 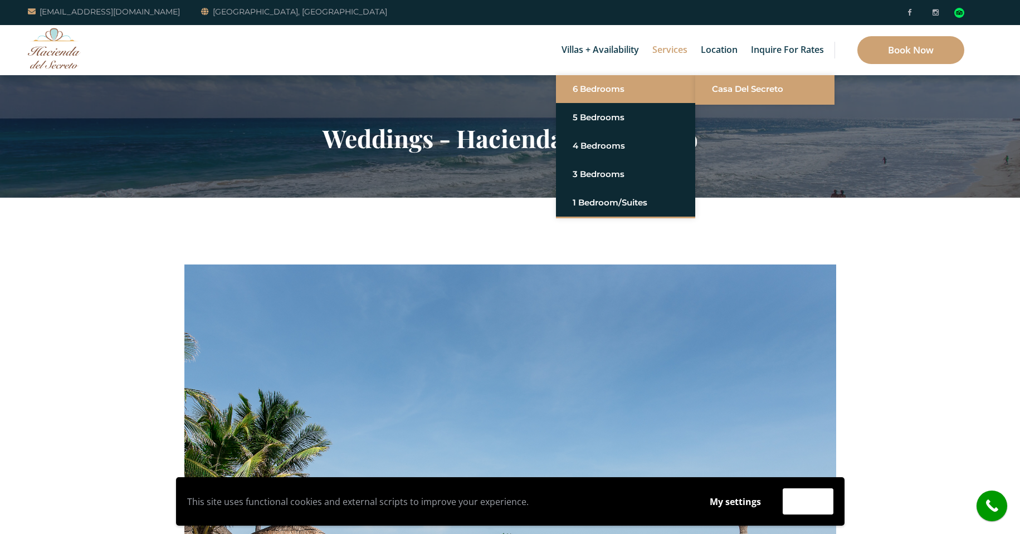 I want to click on a: 5 Bedrooms, so click(x=626, y=118).